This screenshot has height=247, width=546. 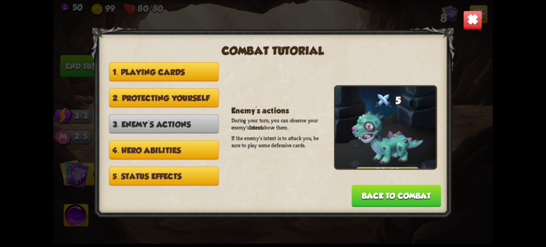 What do you see at coordinates (273, 51) in the screenshot?
I see `h2: Combat tutorial` at bounding box center [273, 51].